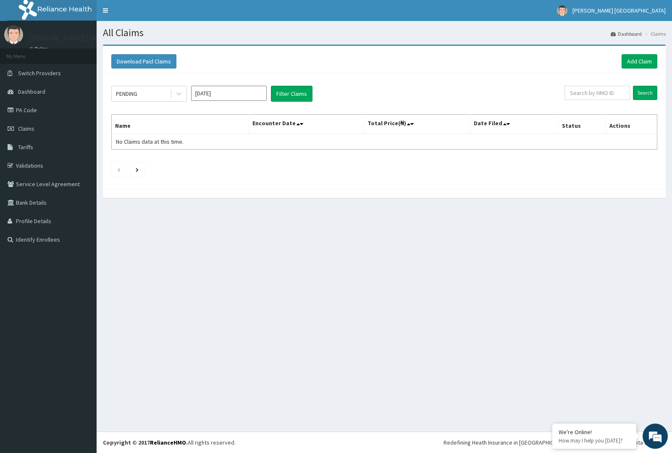 Image resolution: width=672 pixels, height=453 pixels. What do you see at coordinates (514, 124) in the screenshot?
I see `th: Date Filed` at bounding box center [514, 124].